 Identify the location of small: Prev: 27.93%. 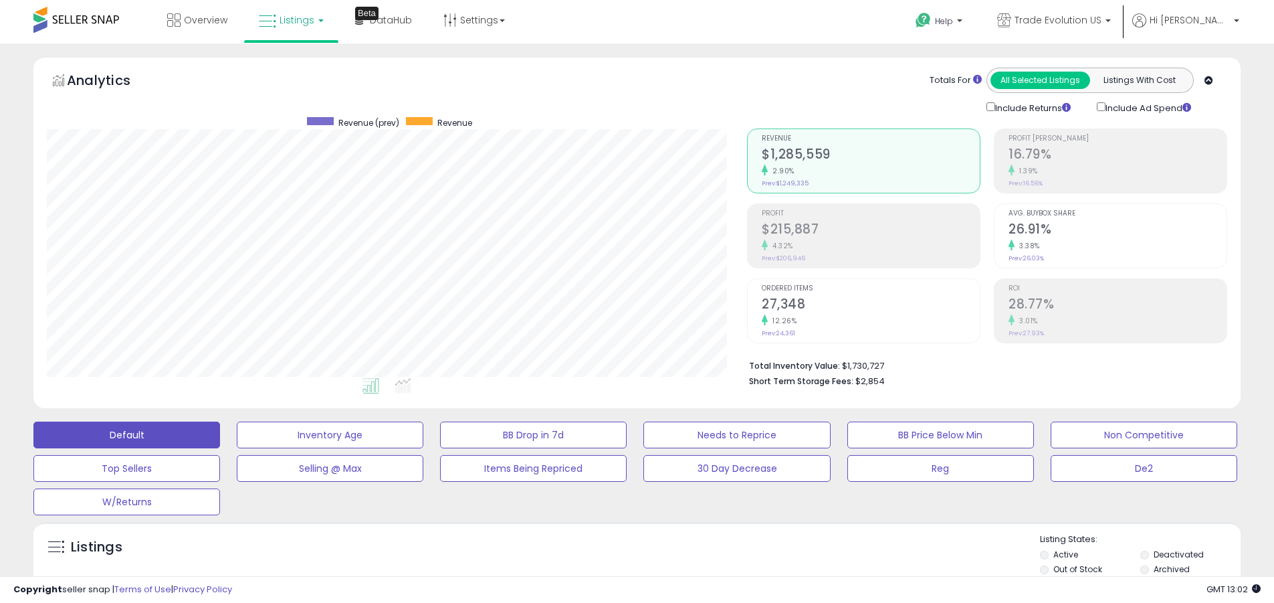
(1026, 333).